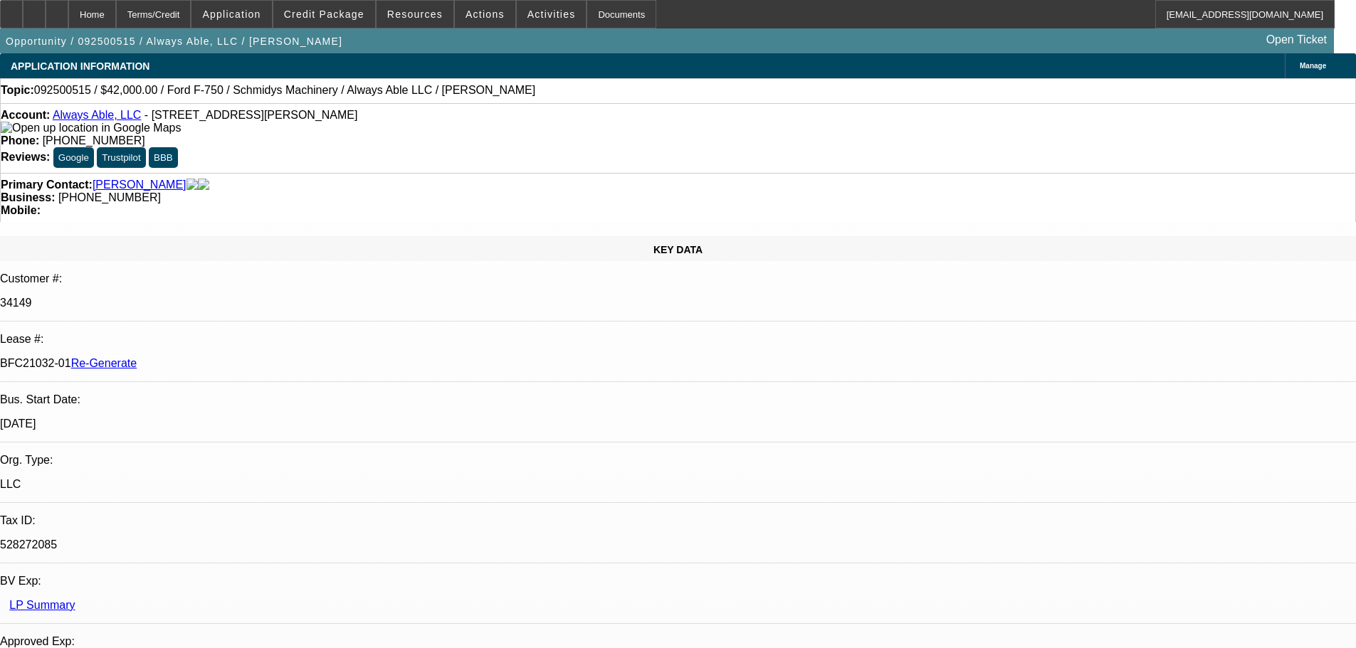  What do you see at coordinates (42, 605) in the screenshot?
I see `a: LP Summary` at bounding box center [42, 605].